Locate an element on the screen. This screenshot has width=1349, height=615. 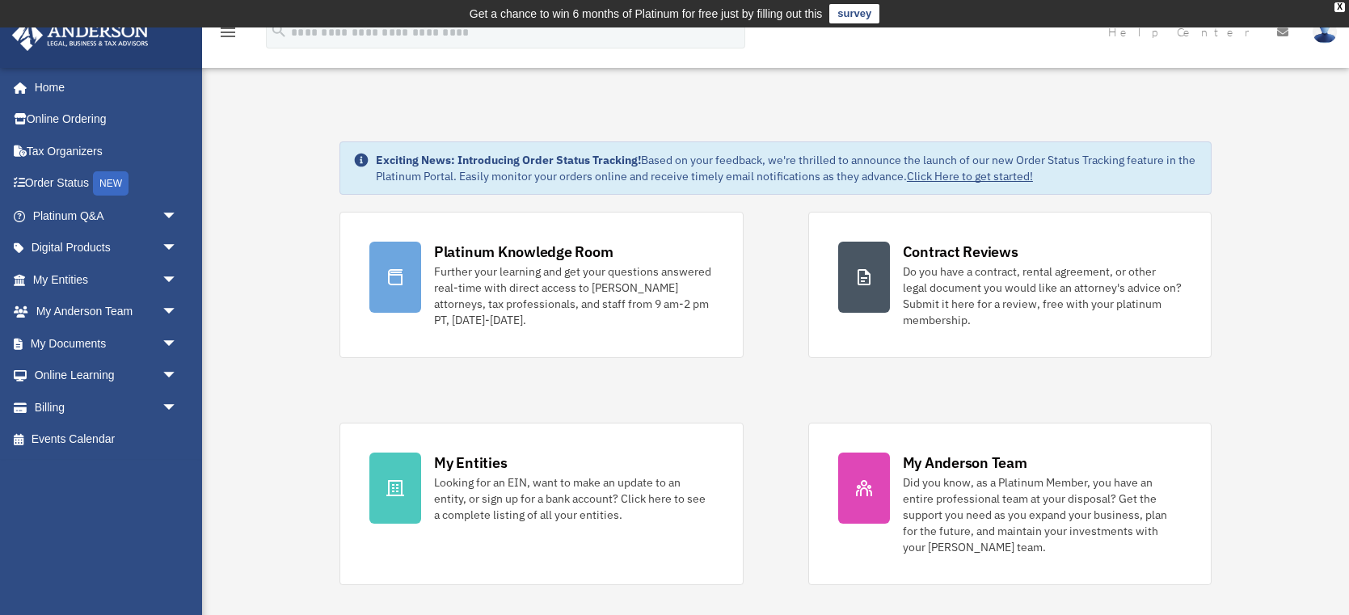
a: Platinum Knowledge Room Further your learning and get your questions answered real-time with dire... is located at coordinates (542, 285).